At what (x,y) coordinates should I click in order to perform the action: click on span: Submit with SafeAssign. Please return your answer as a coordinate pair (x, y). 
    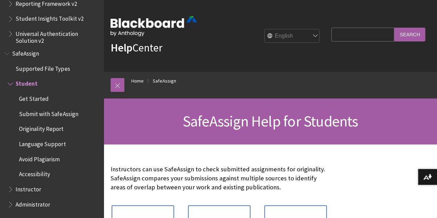
    Looking at the image, I should click on (48, 113).